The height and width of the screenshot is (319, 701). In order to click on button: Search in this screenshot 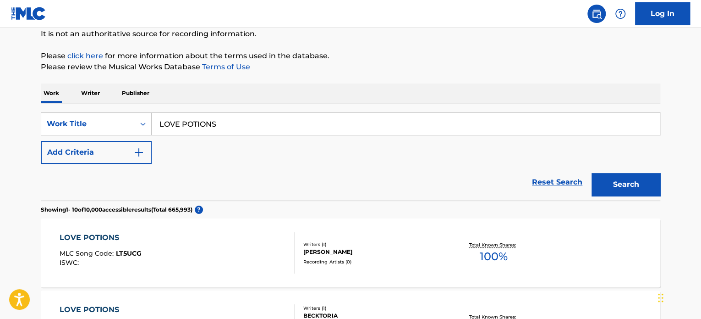, I will do `click(626, 184)`.